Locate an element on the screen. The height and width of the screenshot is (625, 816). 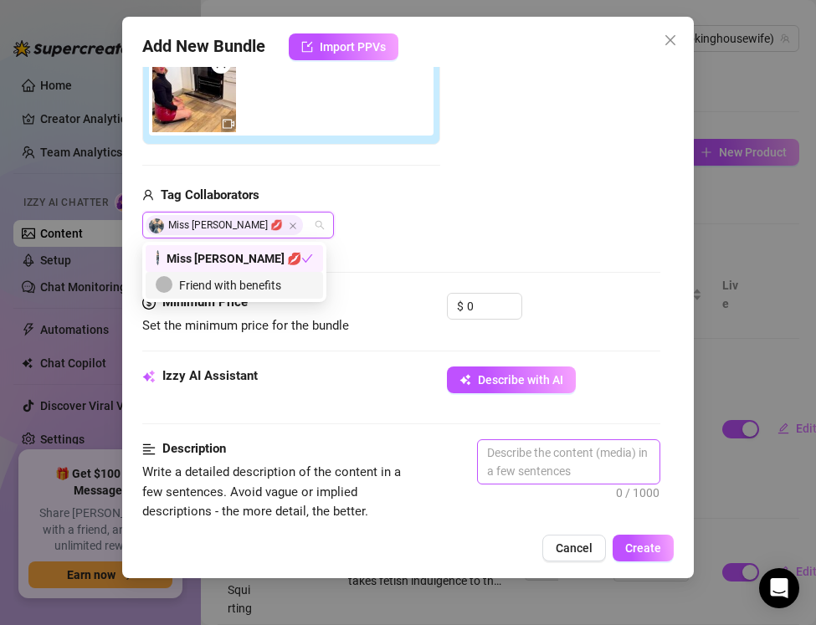
span: Set the minimum price for the bundle is located at coordinates (245, 325).